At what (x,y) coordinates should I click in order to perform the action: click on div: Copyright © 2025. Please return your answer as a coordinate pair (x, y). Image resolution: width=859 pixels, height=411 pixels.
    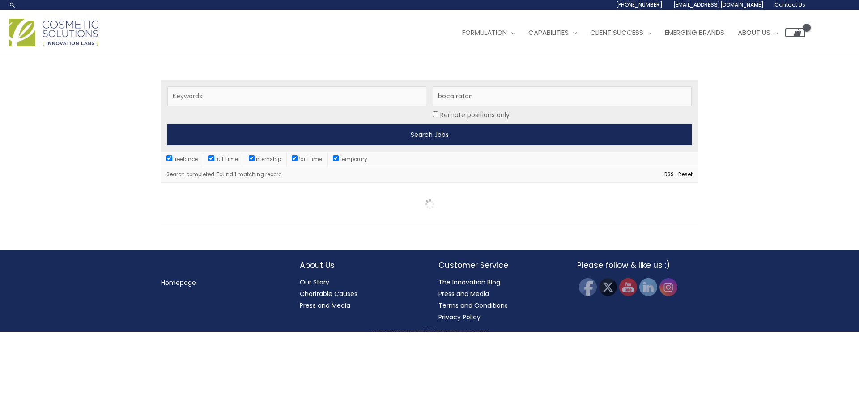
    Looking at the image, I should click on (430, 329).